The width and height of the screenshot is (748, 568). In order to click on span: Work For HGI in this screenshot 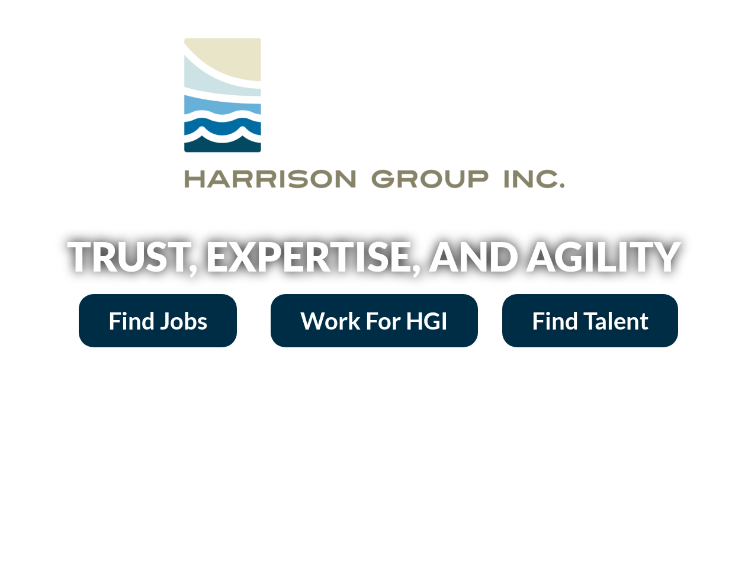, I will do `click(374, 321)`.